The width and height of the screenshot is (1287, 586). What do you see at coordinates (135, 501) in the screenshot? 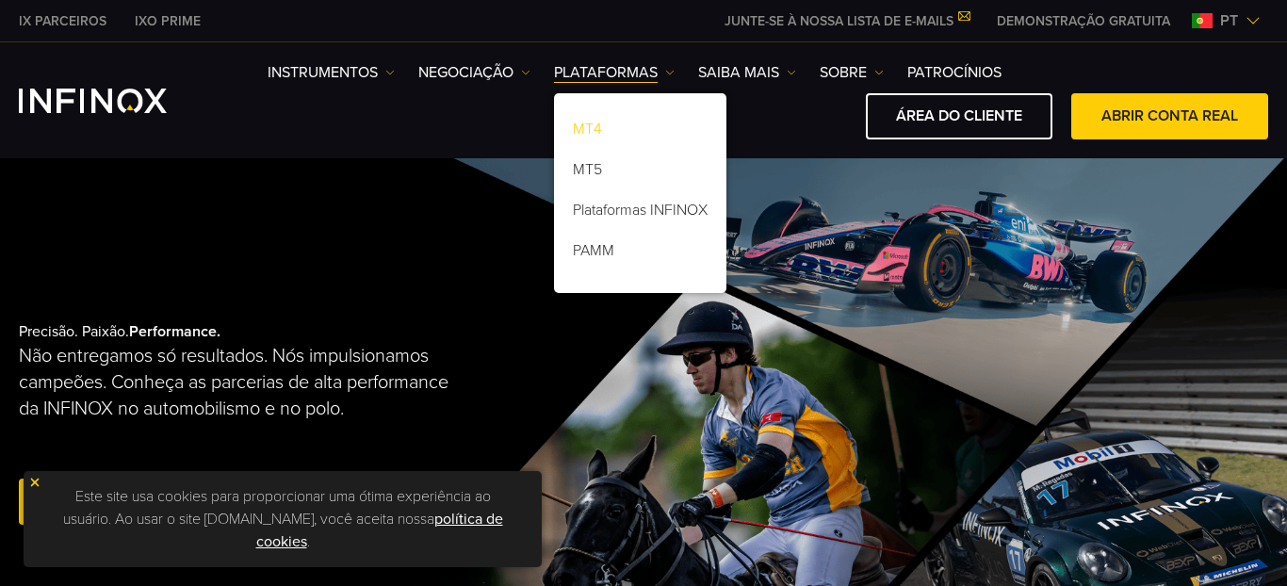
I see `a: abra uma conta real` at bounding box center [135, 501].